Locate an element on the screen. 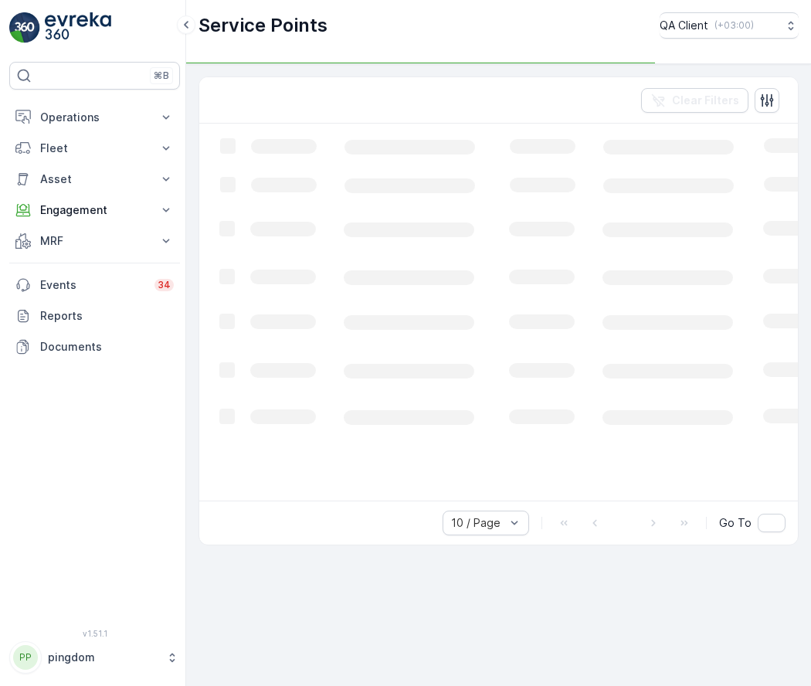 This screenshot has height=686, width=811. p: Documents is located at coordinates (107, 347).